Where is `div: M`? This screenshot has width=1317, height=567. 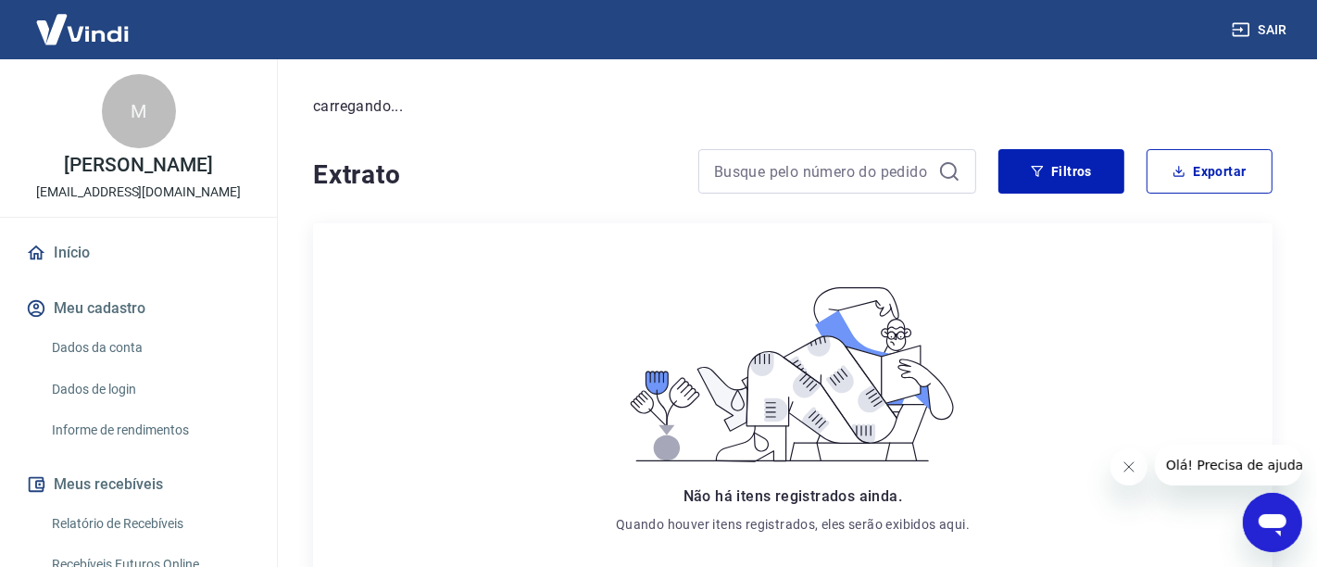
div: M is located at coordinates (139, 111).